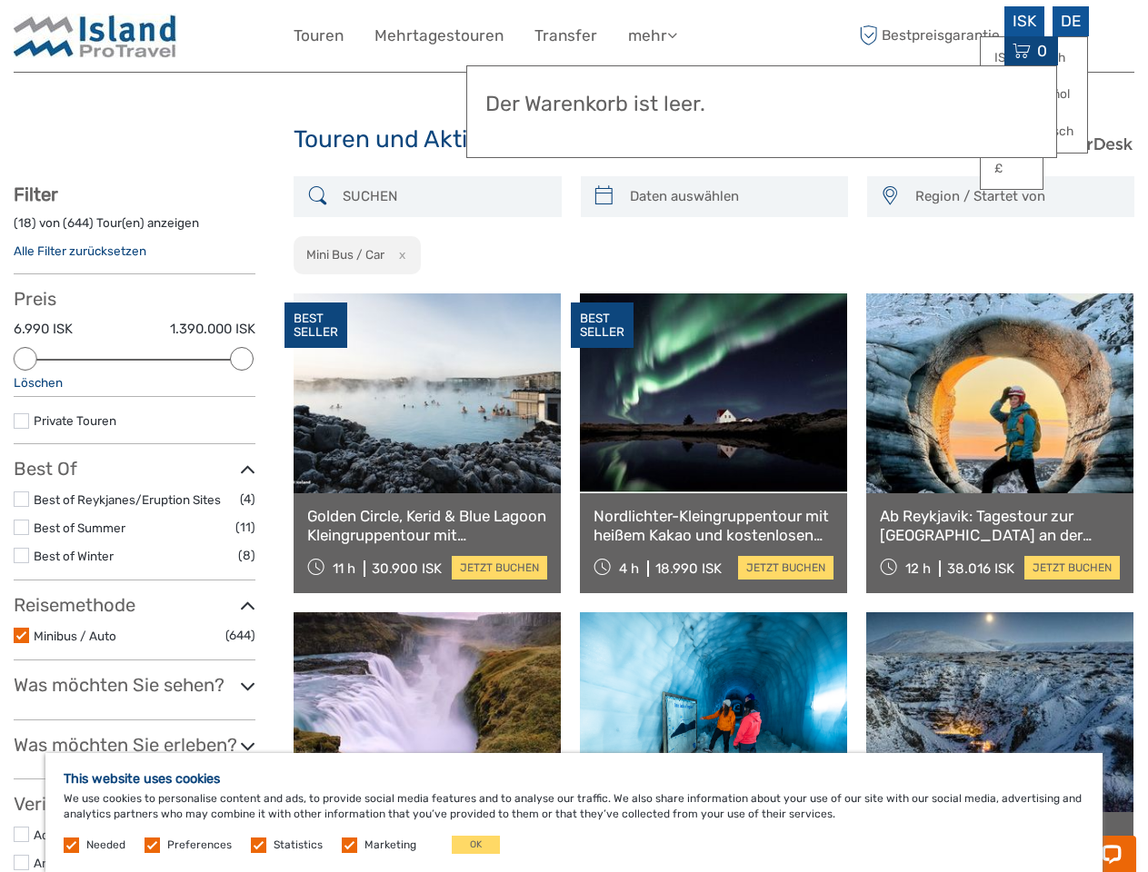 This screenshot has width=1148, height=872. What do you see at coordinates (1016, 196) in the screenshot?
I see `button: Region / Startet von` at bounding box center [1016, 196].